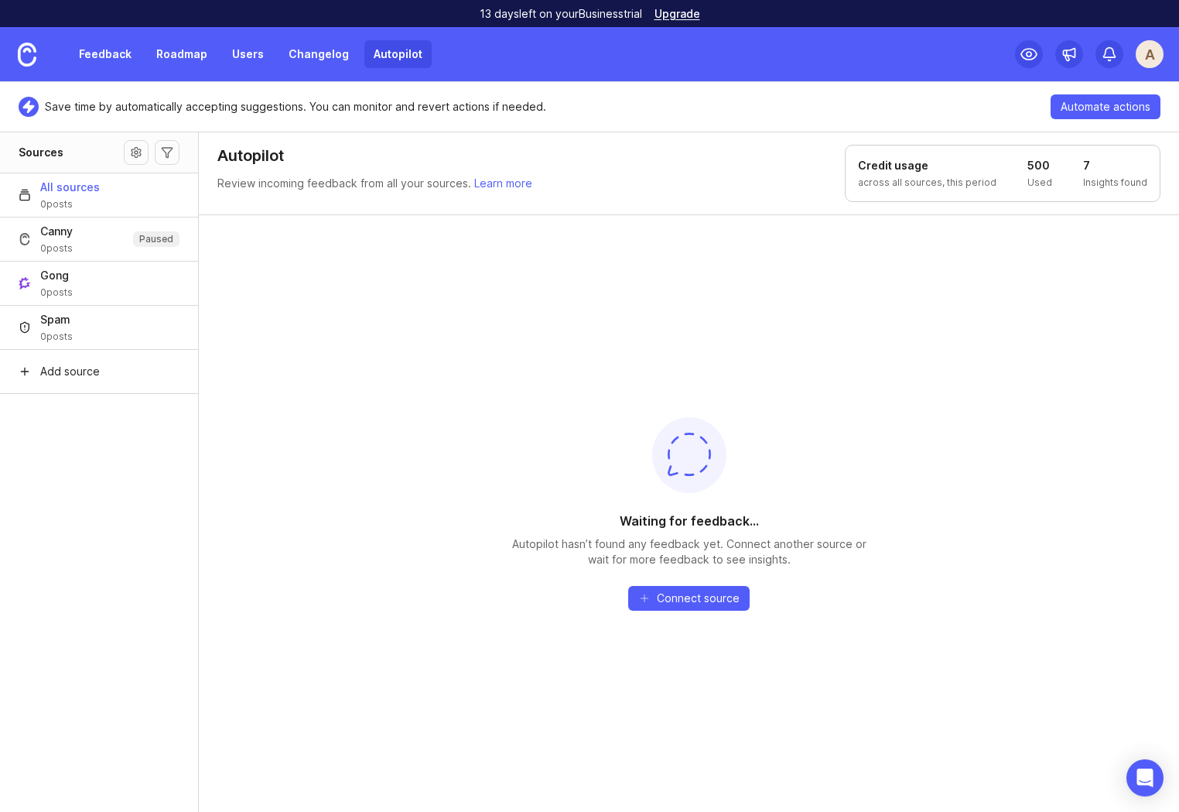  Describe the element at coordinates (375, 183) in the screenshot. I see `p: Review incoming feedback from all your sources.` at that location.